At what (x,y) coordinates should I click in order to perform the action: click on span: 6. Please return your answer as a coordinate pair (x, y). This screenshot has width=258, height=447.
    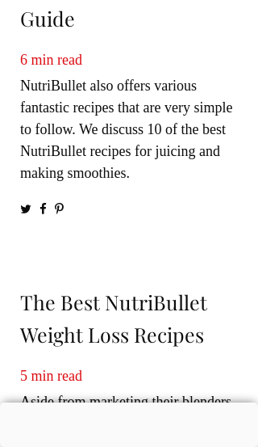
    Looking at the image, I should click on (23, 60).